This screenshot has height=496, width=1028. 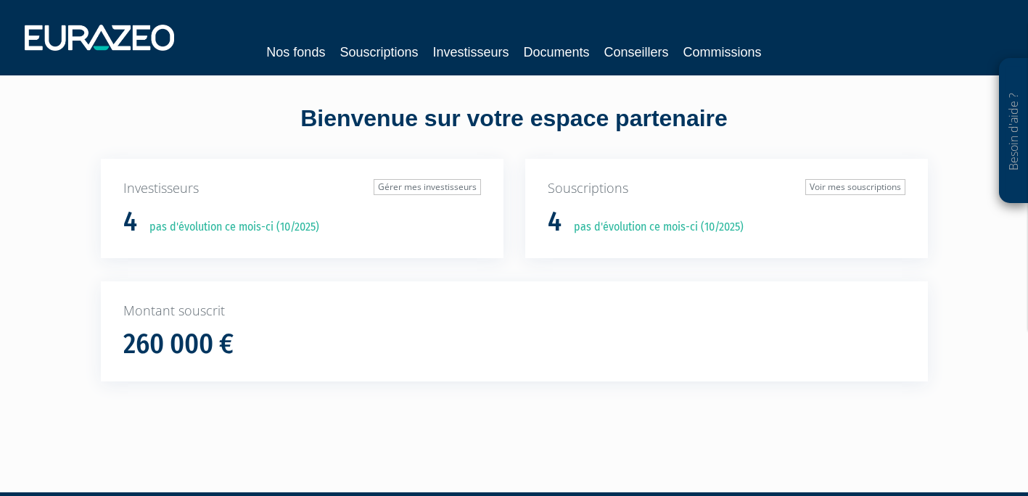 I want to click on a: Nos fonds, so click(x=295, y=52).